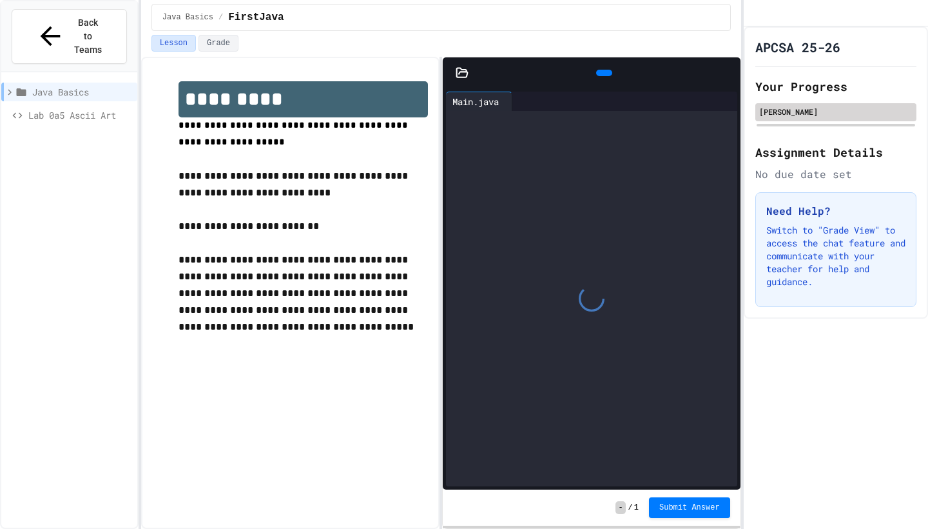 The image size is (928, 529). What do you see at coordinates (80, 115) in the screenshot?
I see `span: Lab 0a5 Ascii Art` at bounding box center [80, 115].